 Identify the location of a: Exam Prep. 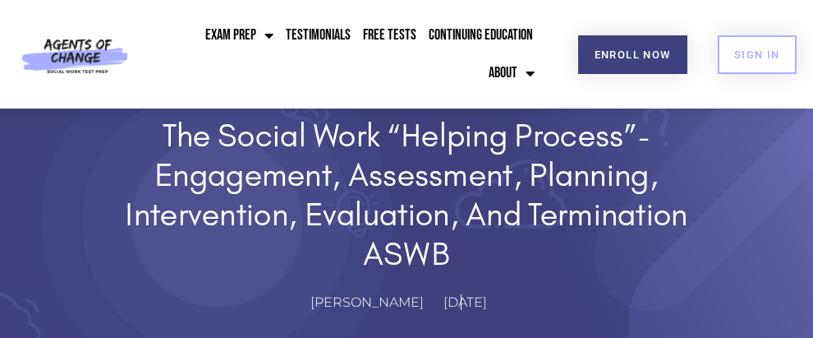
(239, 35).